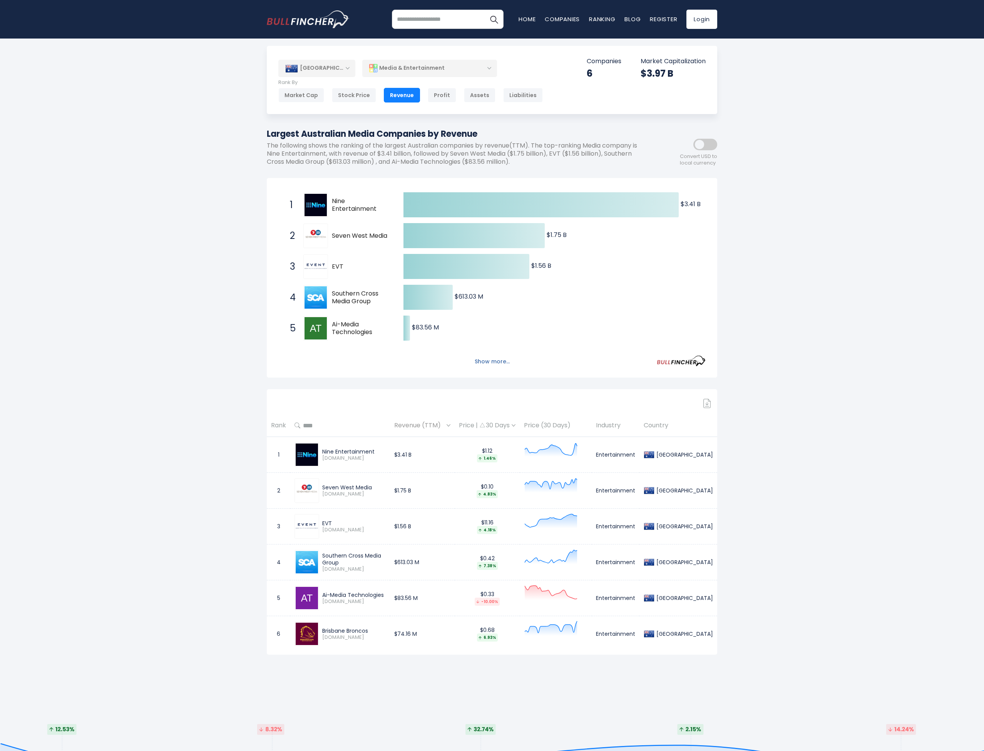 This screenshot has height=751, width=984. What do you see at coordinates (426, 327) in the screenshot?
I see `text: $83.56 M` at bounding box center [426, 327].